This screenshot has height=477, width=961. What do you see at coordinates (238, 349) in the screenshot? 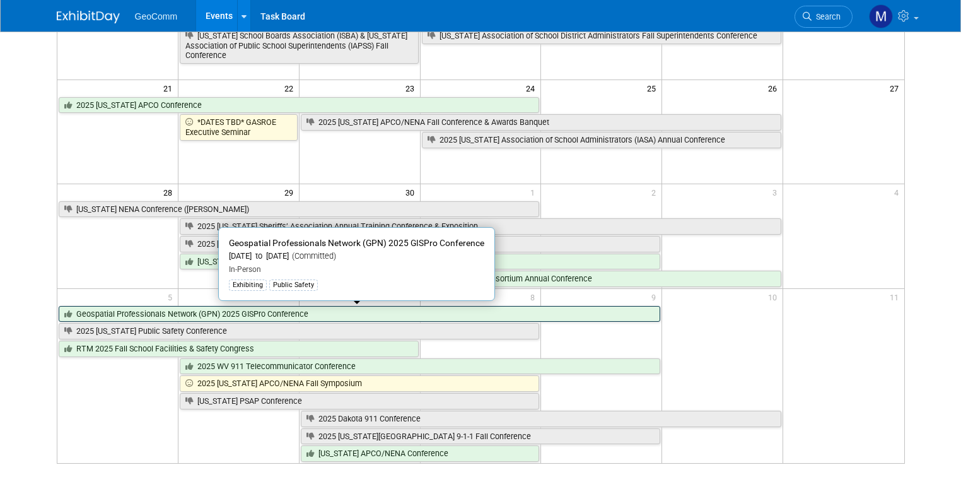
I see `a: RTM 2025 Fall School Facilities & Safety Congress` at bounding box center [238, 349].